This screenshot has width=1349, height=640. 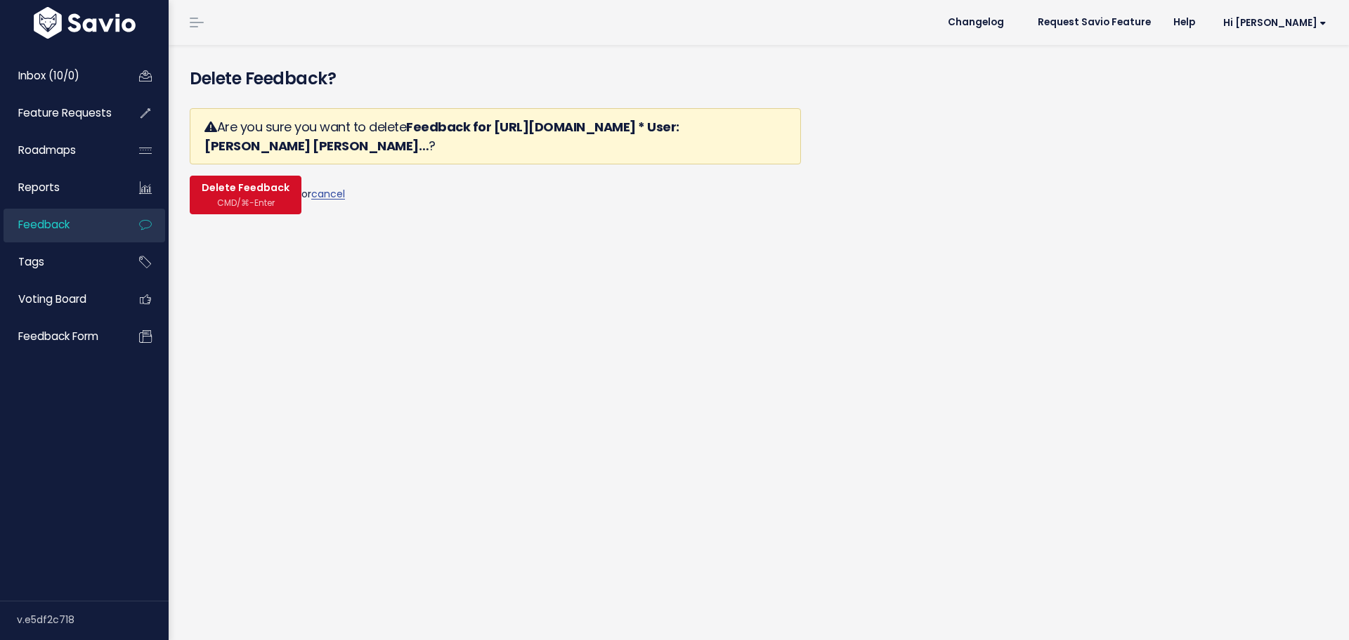 I want to click on span: Reports, so click(x=39, y=187).